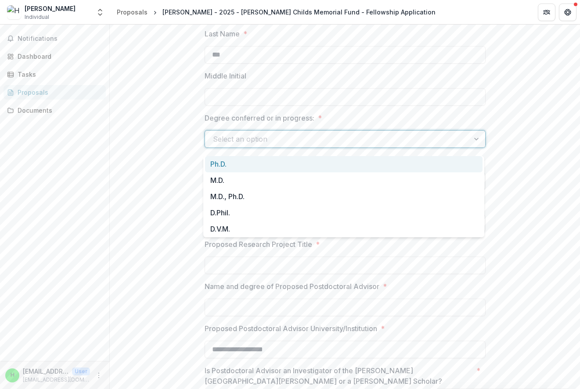 The height and width of the screenshot is (389, 580). Describe the element at coordinates (344, 197) in the screenshot. I see `div: M.D., Ph.D.` at that location.